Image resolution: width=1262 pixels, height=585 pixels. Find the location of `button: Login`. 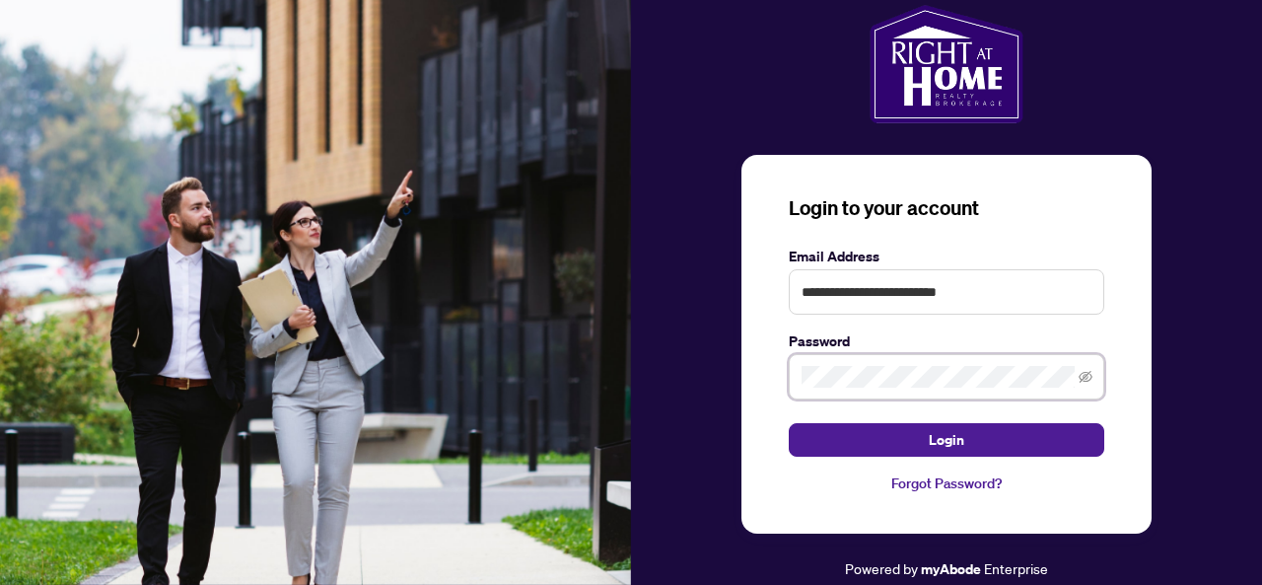

button: Login is located at coordinates (946, 440).